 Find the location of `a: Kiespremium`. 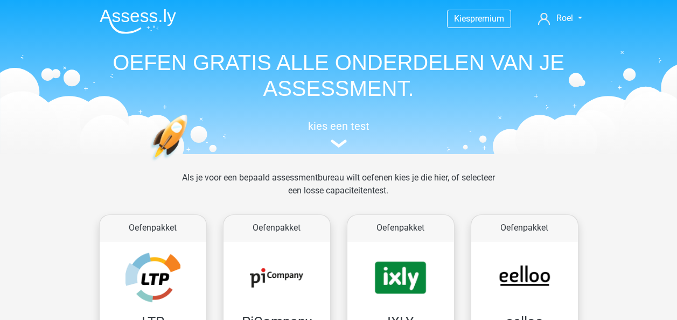

a: Kiespremium is located at coordinates (479, 18).